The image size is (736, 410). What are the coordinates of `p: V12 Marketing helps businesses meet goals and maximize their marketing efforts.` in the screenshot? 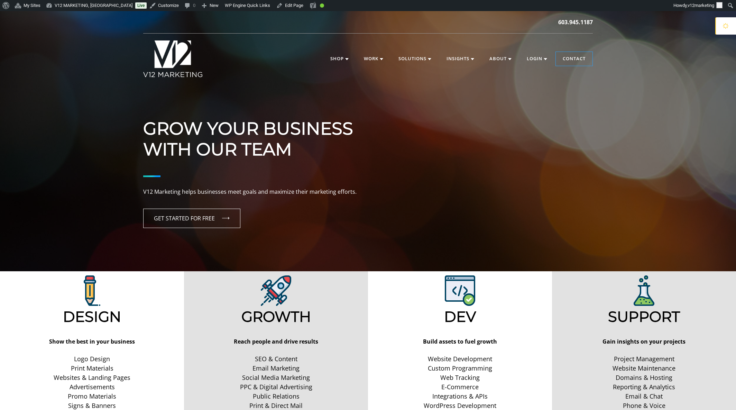 It's located at (368, 192).